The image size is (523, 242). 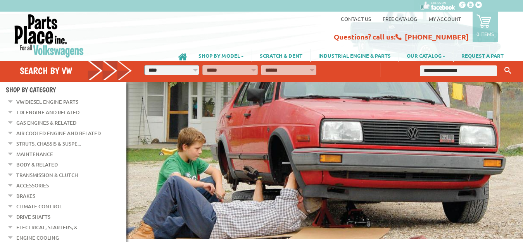 I want to click on a: Transmission & Clutch, so click(x=47, y=175).